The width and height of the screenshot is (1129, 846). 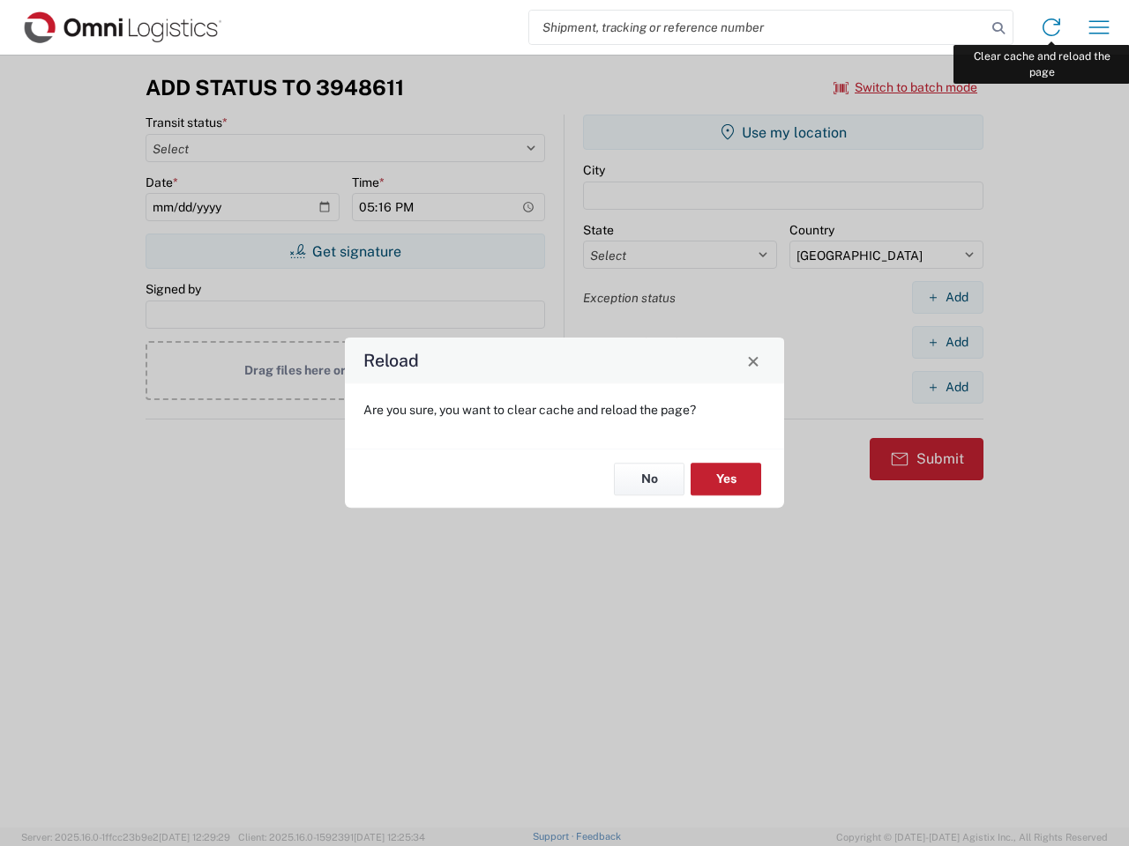 I want to click on p: Are you sure, you want to clear cache and reload the page?, so click(x=564, y=410).